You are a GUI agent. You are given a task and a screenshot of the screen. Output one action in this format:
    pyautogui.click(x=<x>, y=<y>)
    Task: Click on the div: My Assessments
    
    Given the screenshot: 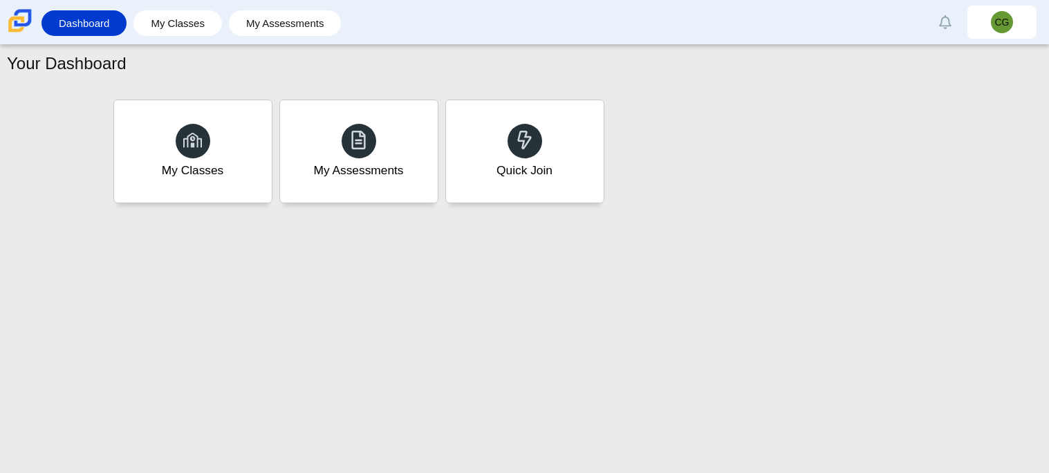 What is the action you would take?
    pyautogui.click(x=359, y=170)
    